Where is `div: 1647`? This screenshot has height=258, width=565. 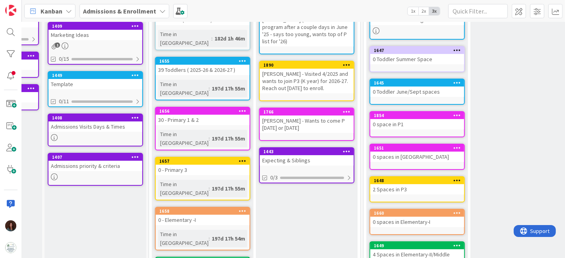 div: 1647 is located at coordinates (417, 50).